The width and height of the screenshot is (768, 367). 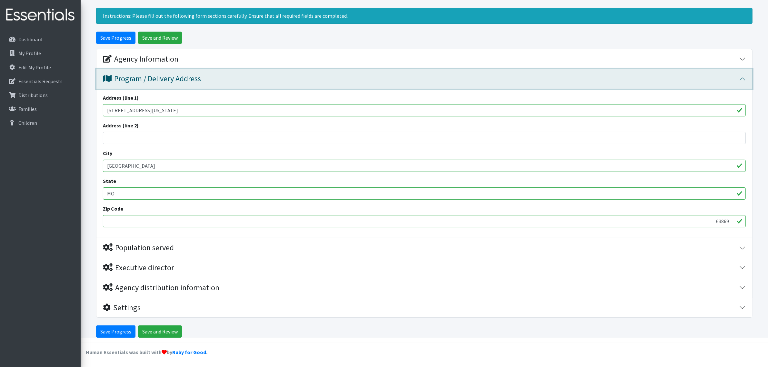 I want to click on a: Families, so click(x=40, y=109).